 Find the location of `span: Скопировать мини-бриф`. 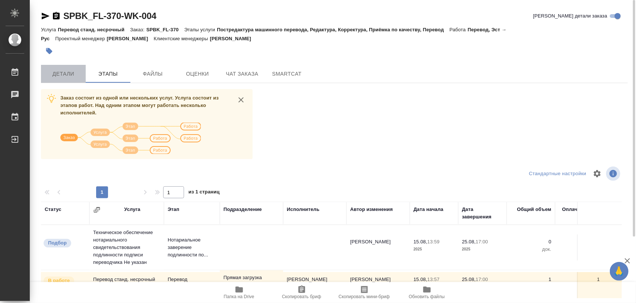

span: Скопировать мини-бриф is located at coordinates (364, 297).